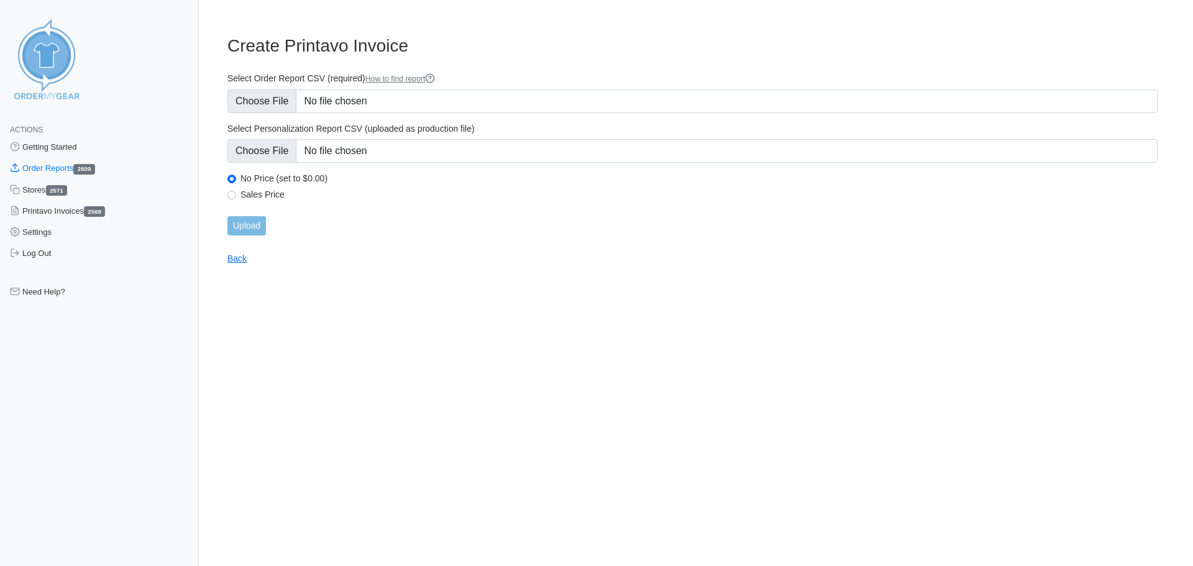 The image size is (1193, 566). Describe the element at coordinates (237, 258) in the screenshot. I see `a: Back` at that location.